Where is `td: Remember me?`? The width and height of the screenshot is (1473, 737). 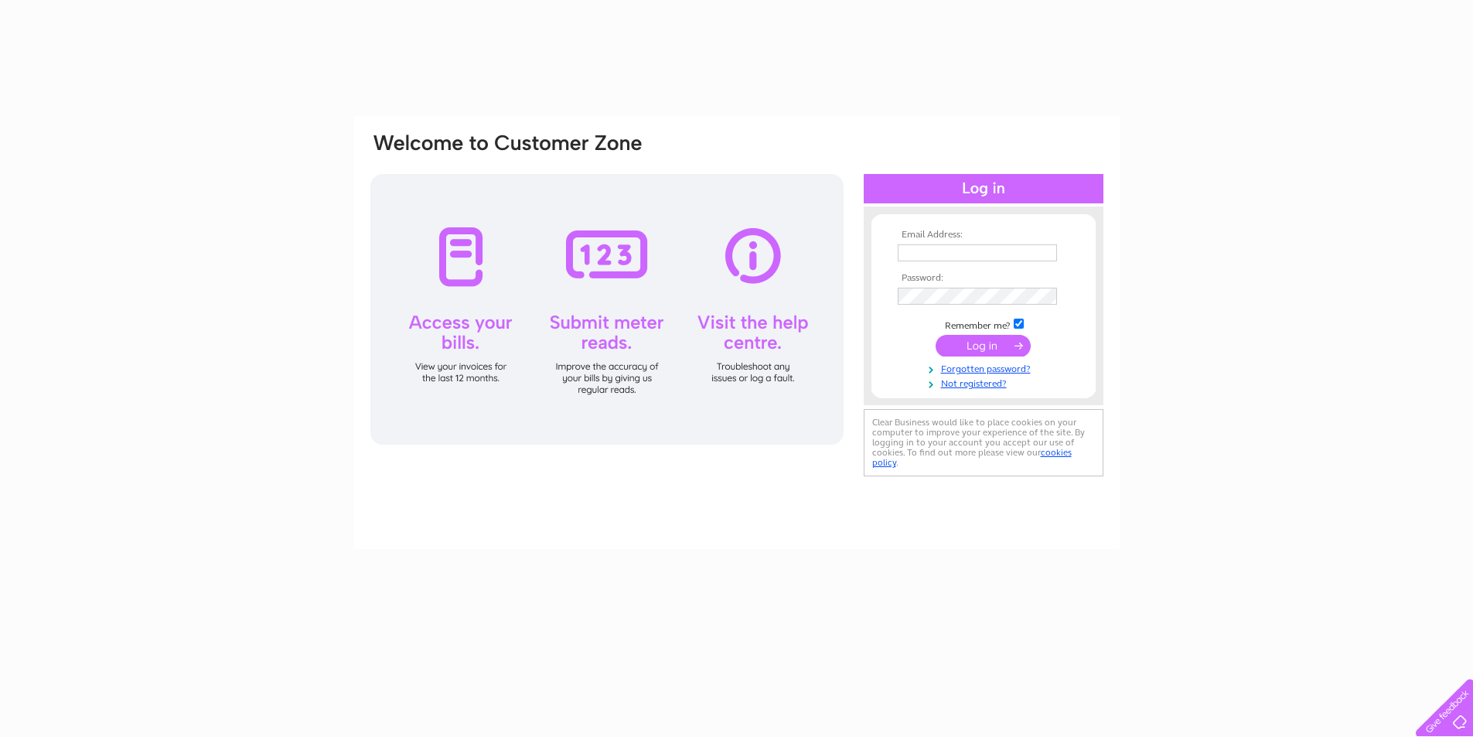 td: Remember me? is located at coordinates (983, 324).